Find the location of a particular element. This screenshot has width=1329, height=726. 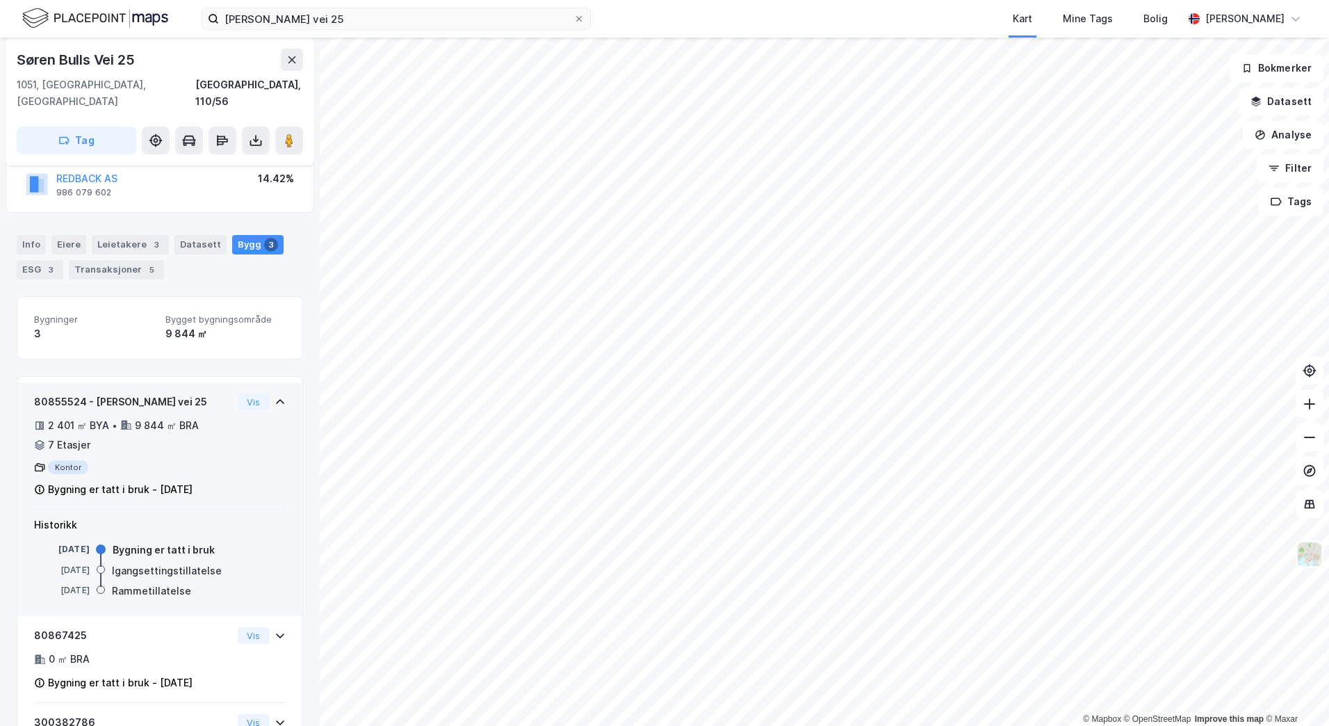

div: Datasett is located at coordinates (200, 245).